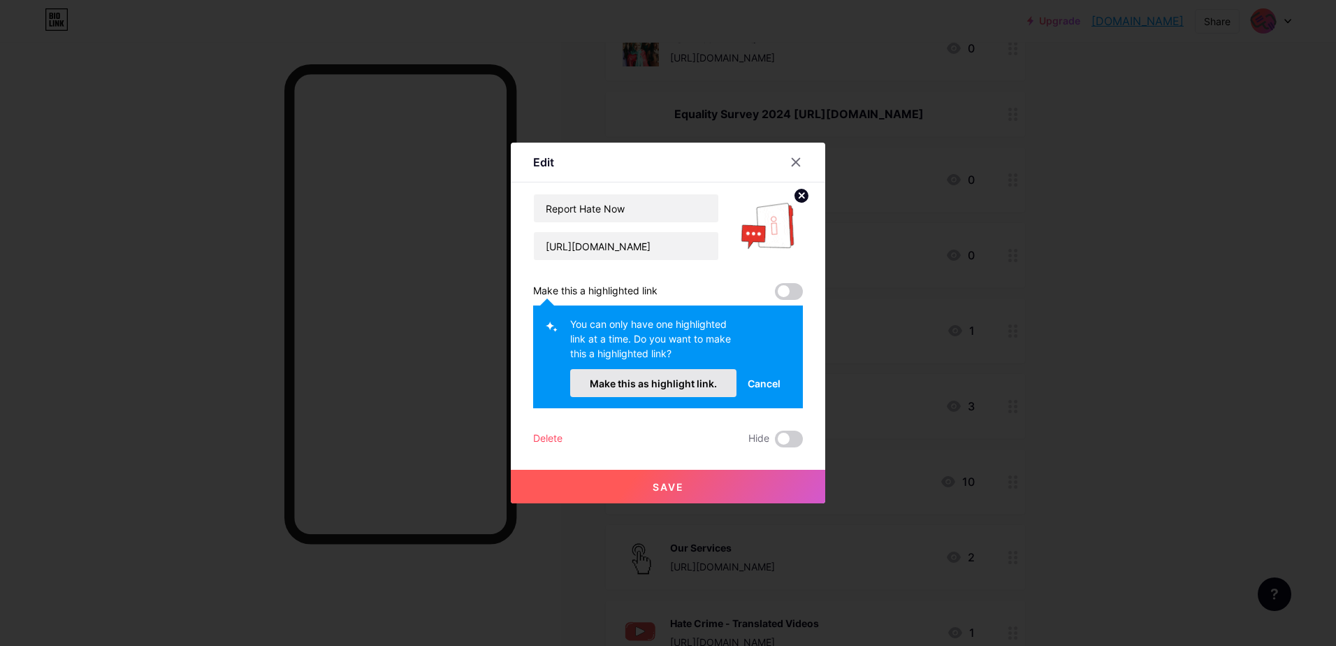  I want to click on div: Edit, so click(544, 162).